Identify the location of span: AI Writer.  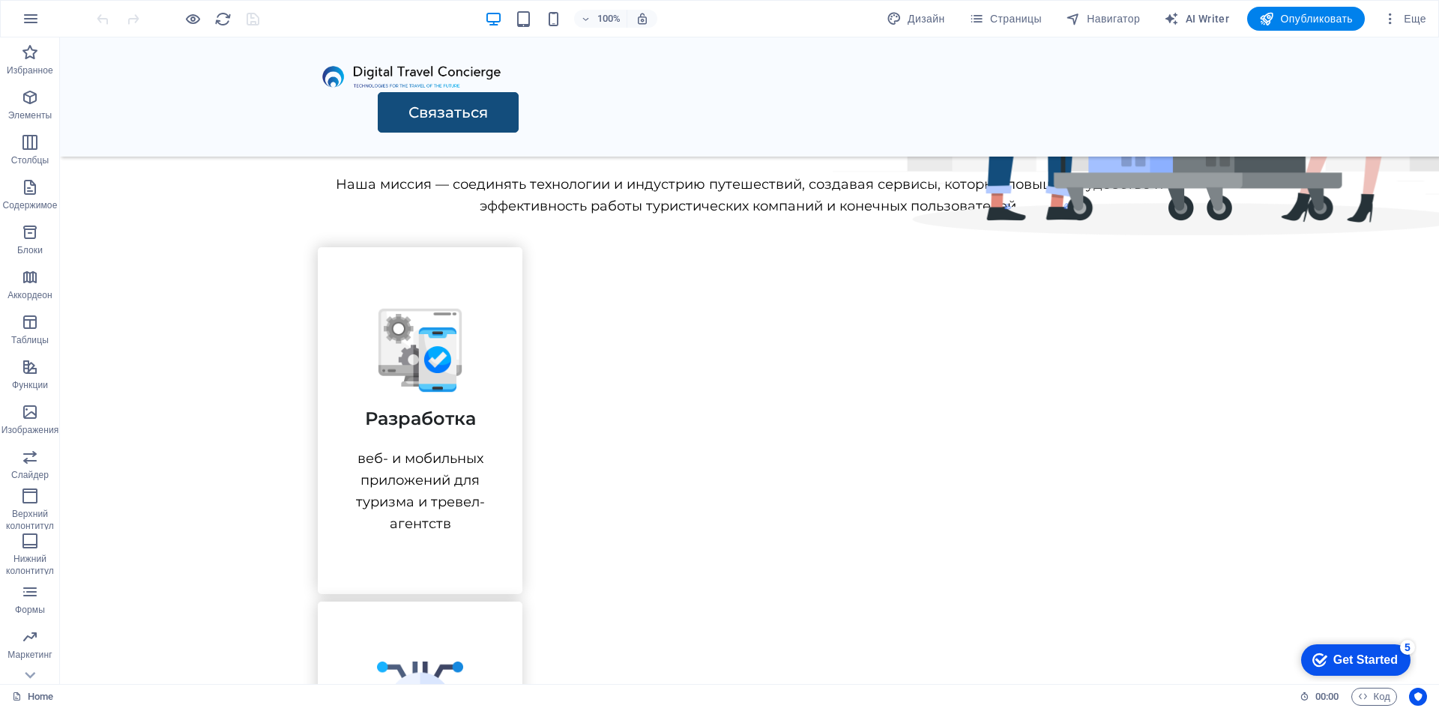
(1196, 19).